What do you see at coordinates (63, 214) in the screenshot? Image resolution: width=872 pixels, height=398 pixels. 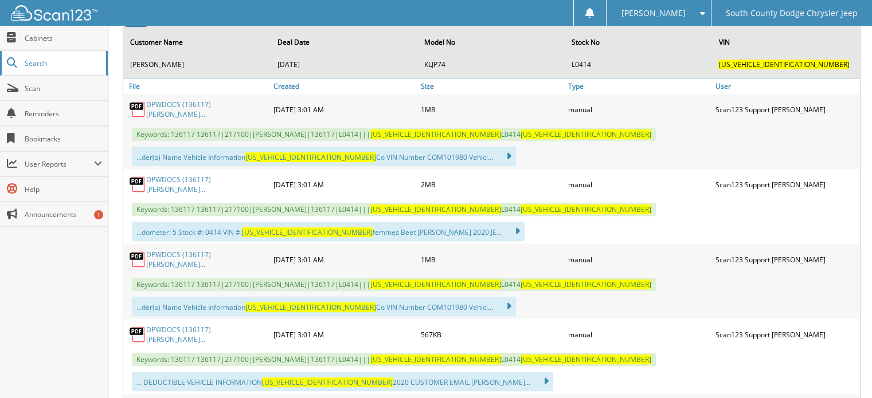 I see `span: Announcements` at bounding box center [63, 214].